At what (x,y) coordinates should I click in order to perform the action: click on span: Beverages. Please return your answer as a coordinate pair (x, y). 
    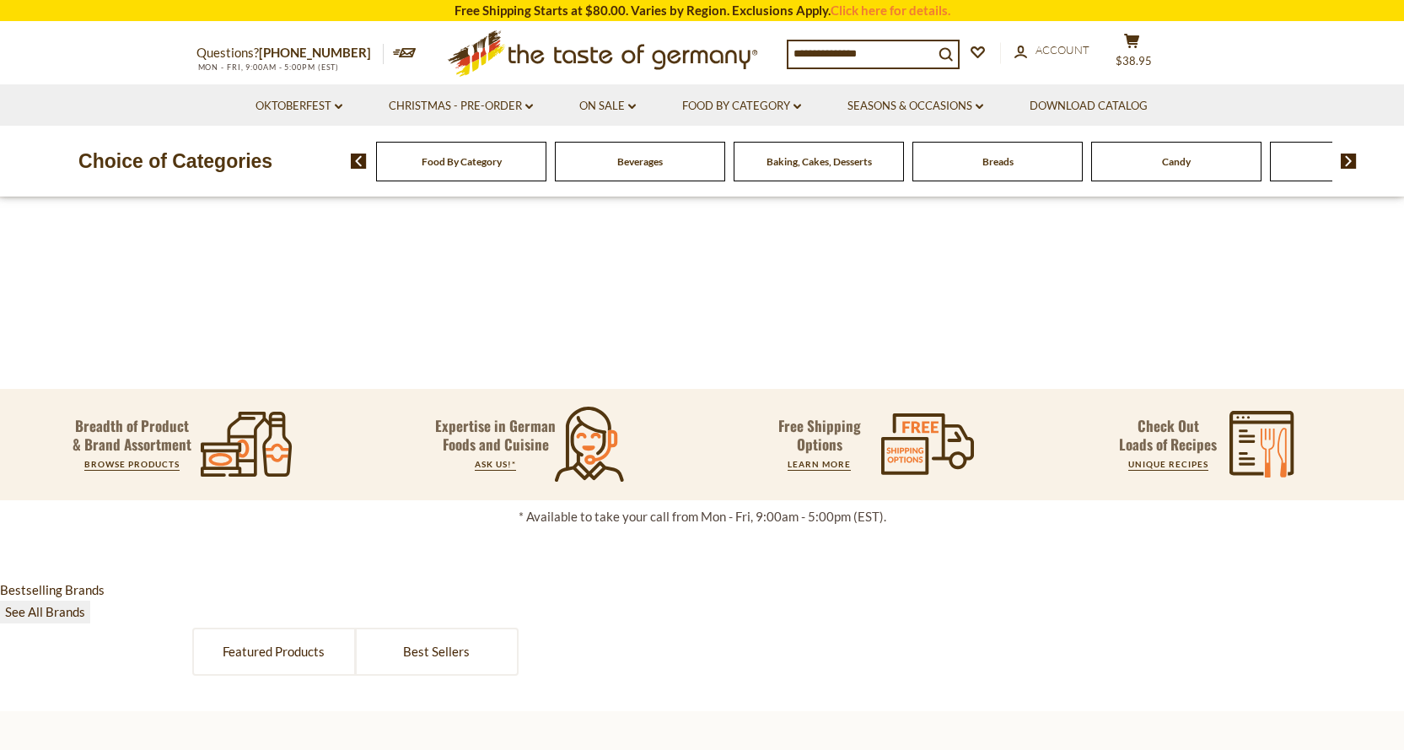
    Looking at the image, I should click on (640, 161).